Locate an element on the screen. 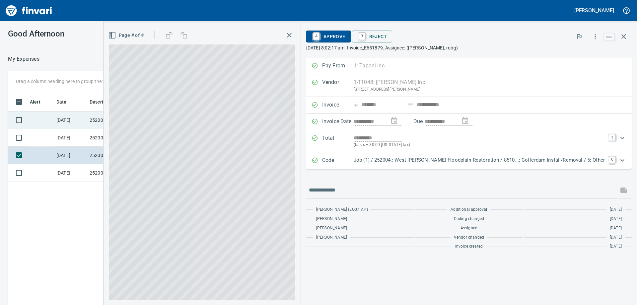 This screenshot has width=637, height=305. button: Flag is located at coordinates (579, 36).